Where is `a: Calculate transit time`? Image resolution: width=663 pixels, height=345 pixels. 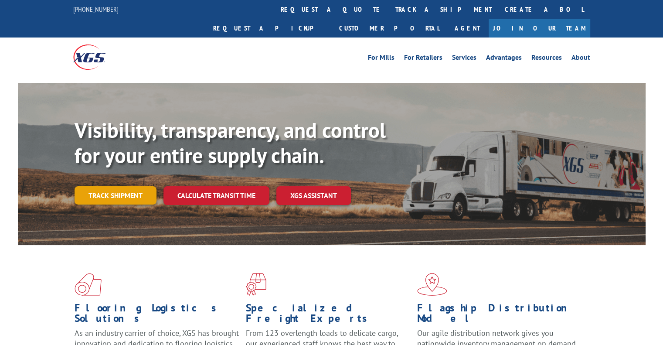
a: Calculate transit time is located at coordinates (216, 195).